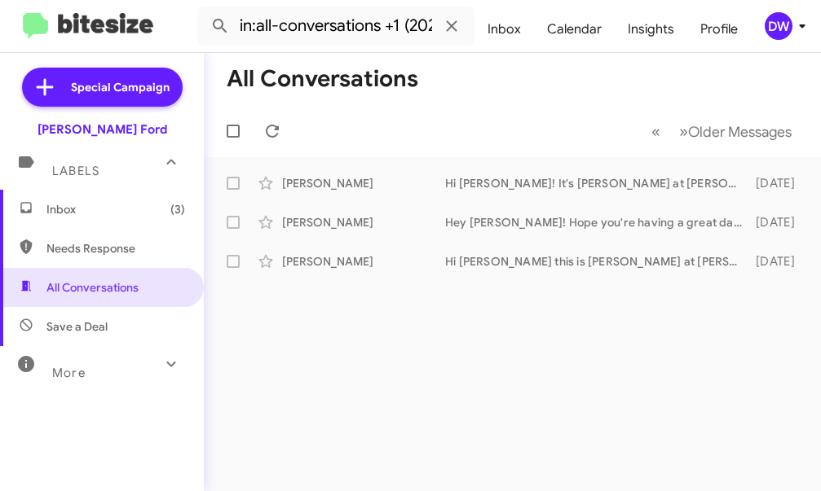 The height and width of the screenshot is (491, 821). Describe the element at coordinates (655, 131) in the screenshot. I see `button: Previous` at that location.